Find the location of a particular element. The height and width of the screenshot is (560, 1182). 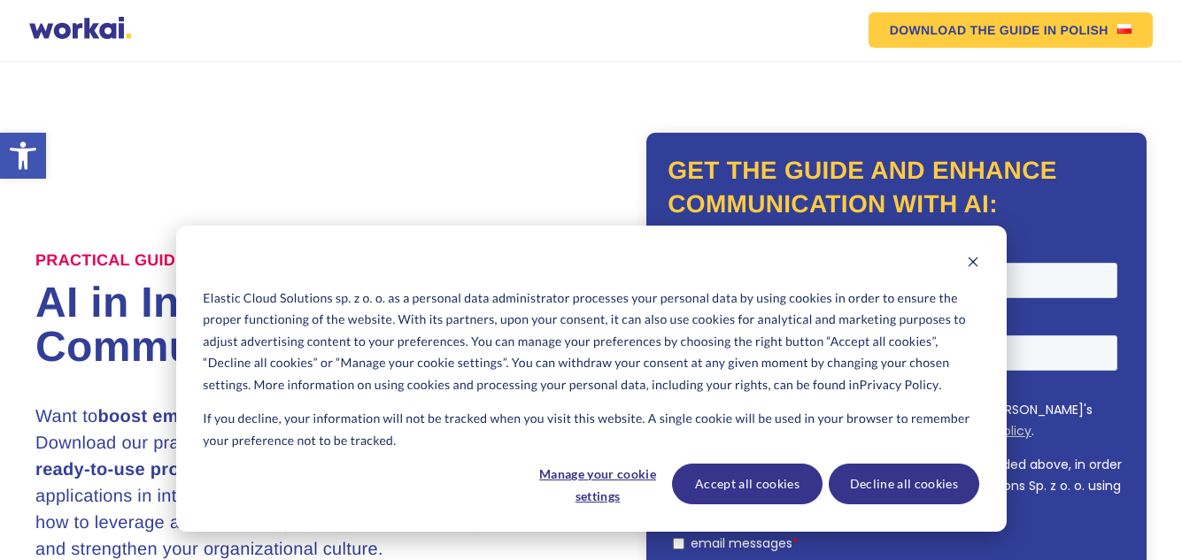

p: If you decline, your information will not be tracked when you visit this website. A single cookie... is located at coordinates (590, 429).